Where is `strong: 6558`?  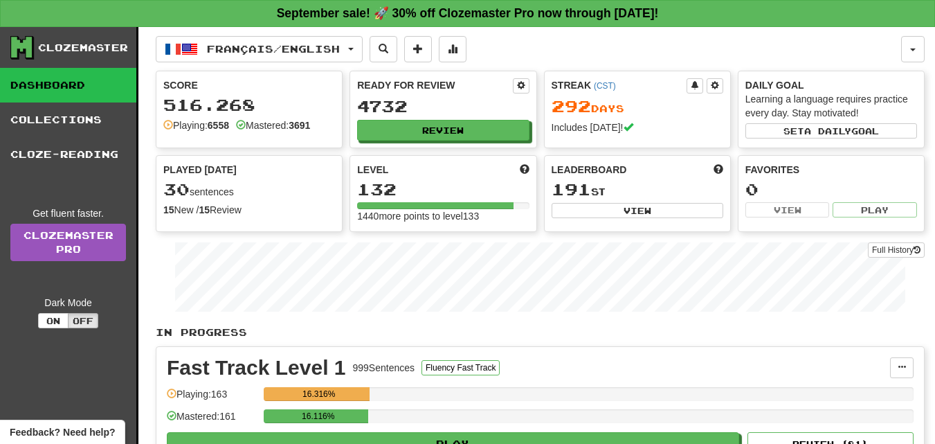 strong: 6558 is located at coordinates (218, 125).